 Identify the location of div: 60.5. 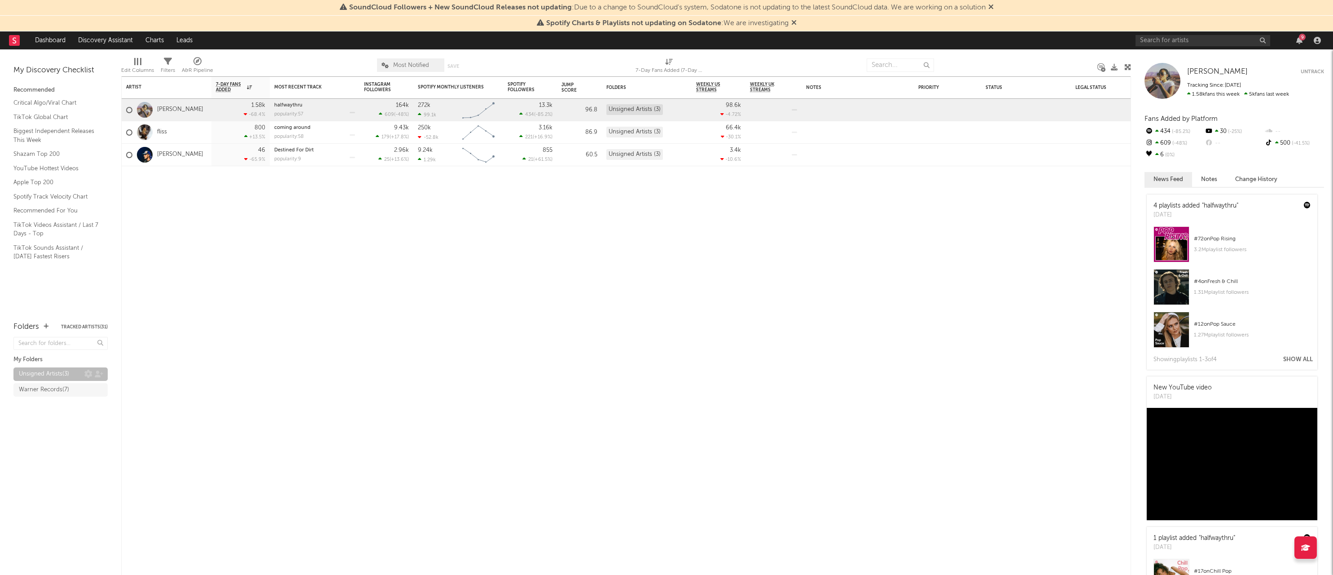
(580, 155).